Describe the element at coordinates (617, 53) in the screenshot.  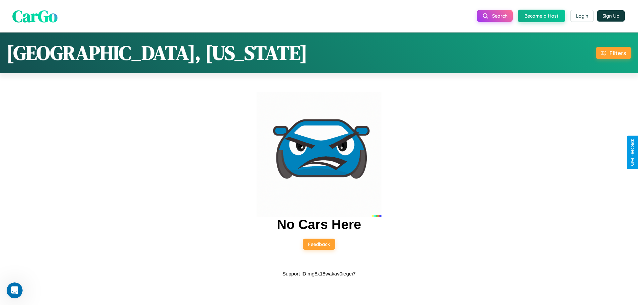
I see `div: Filters` at that location.